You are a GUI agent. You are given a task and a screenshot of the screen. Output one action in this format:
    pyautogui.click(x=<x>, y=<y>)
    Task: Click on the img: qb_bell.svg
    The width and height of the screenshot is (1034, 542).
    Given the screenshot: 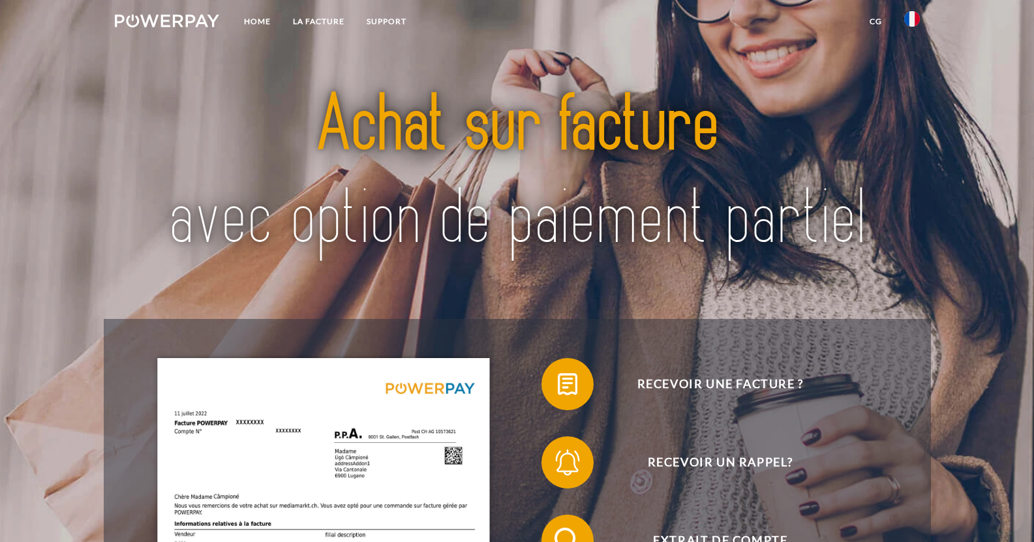 What is the action you would take?
    pyautogui.click(x=567, y=462)
    